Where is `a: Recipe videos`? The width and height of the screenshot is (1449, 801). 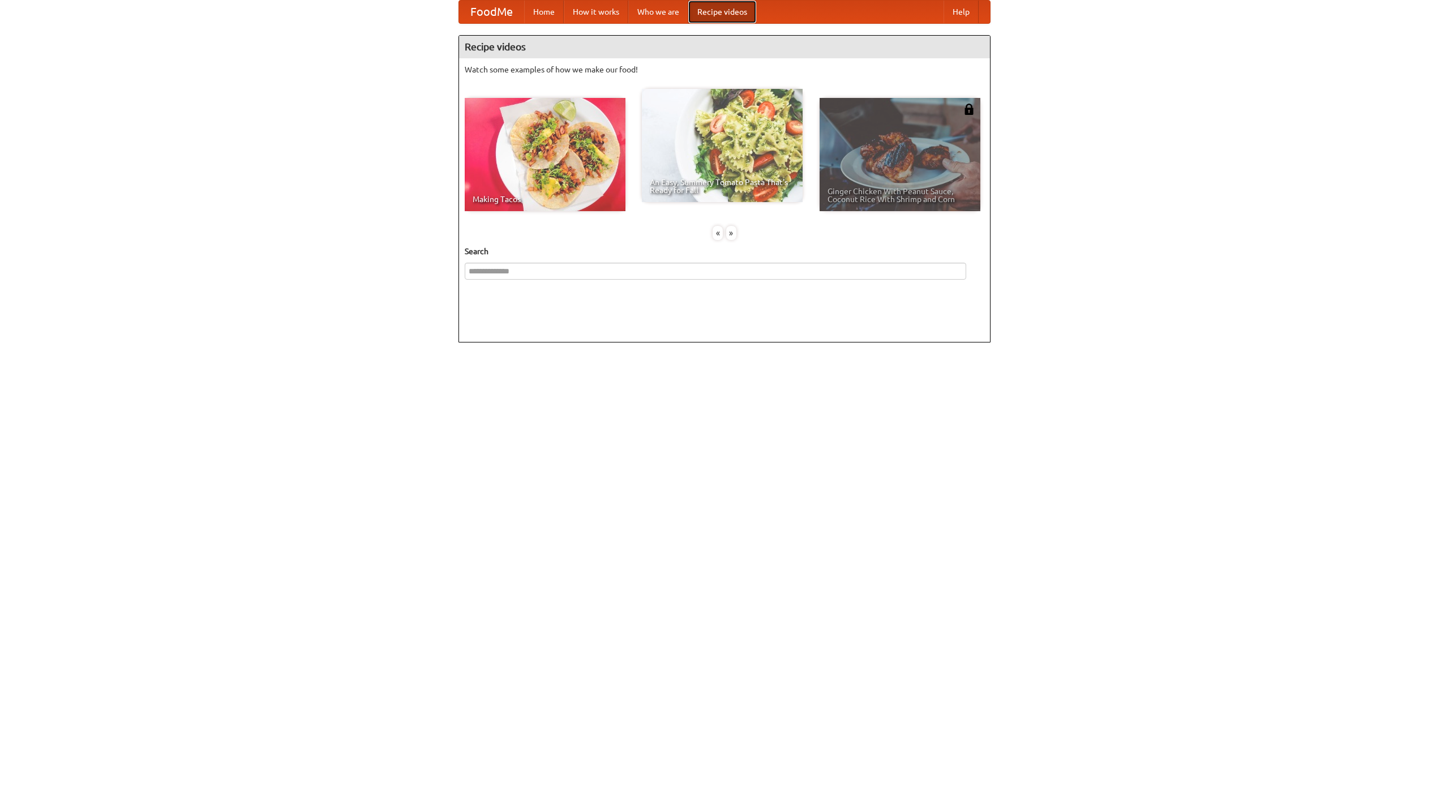 a: Recipe videos is located at coordinates (722, 12).